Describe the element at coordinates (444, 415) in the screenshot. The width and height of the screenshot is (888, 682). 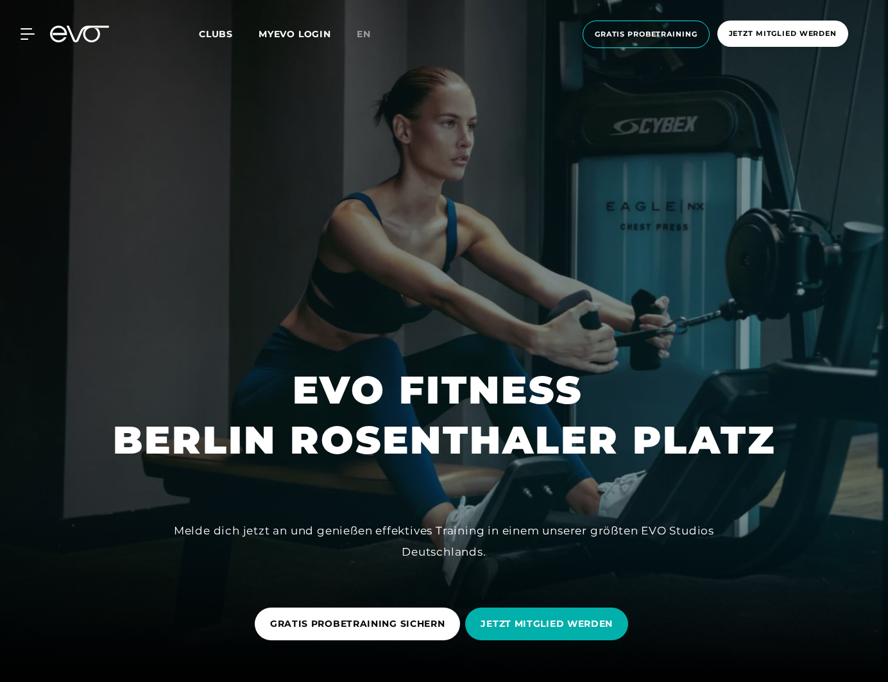
I see `h1: EVO FITNESS BERLIN ROSENTHALER PLATZ` at that location.